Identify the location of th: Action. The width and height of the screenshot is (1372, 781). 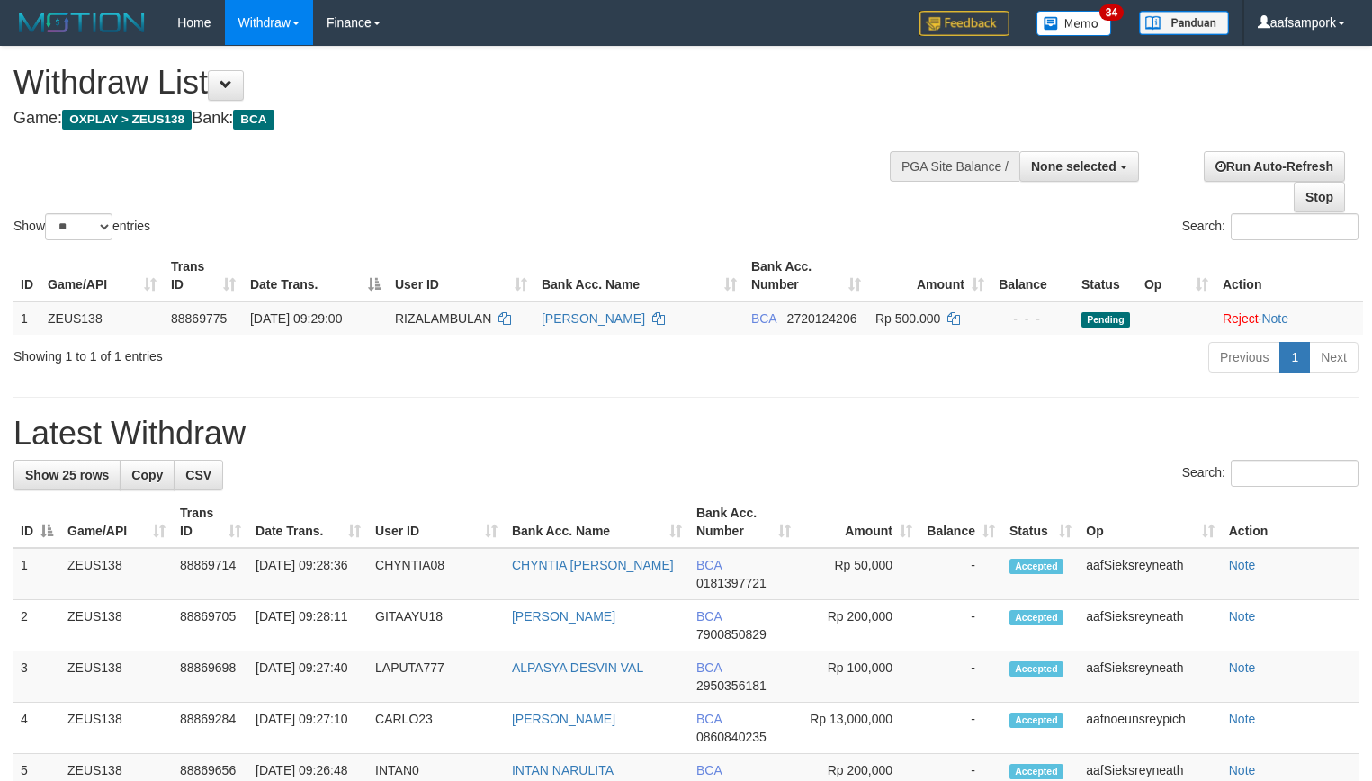
(1289, 275).